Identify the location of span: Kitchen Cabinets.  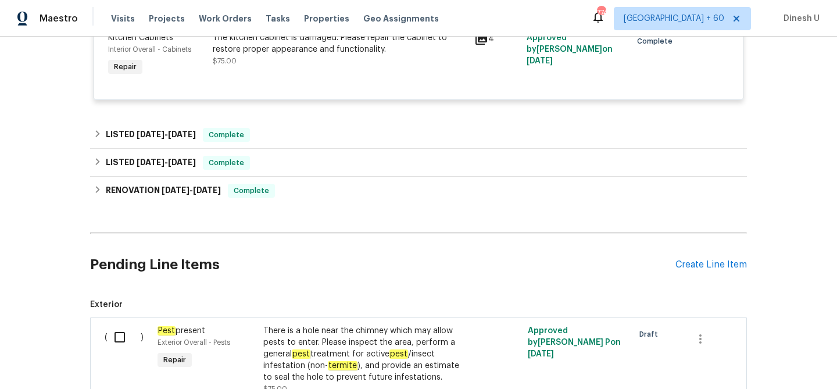
(141, 38).